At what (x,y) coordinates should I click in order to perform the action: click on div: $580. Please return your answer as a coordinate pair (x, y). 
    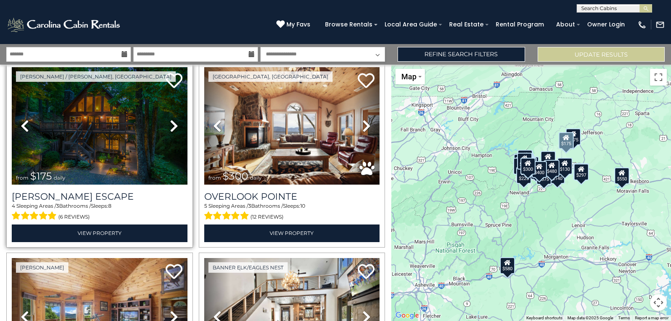
    Looking at the image, I should click on (508, 265).